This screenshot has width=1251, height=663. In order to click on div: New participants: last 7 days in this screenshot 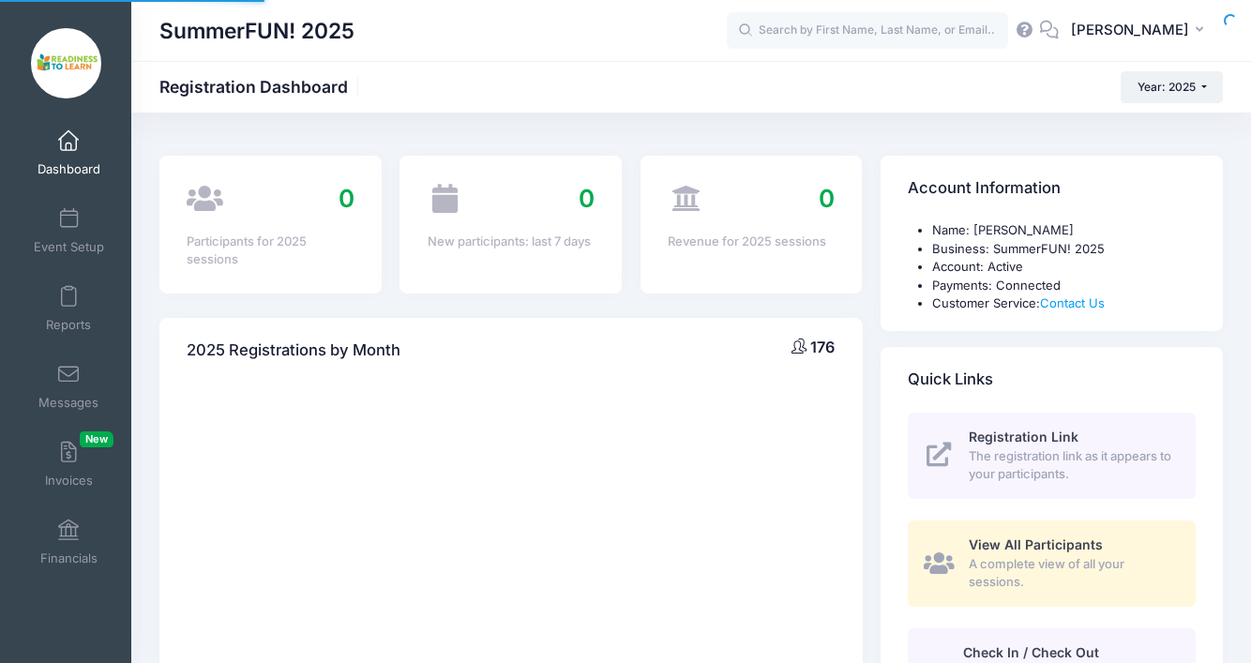, I will do `click(511, 242)`.